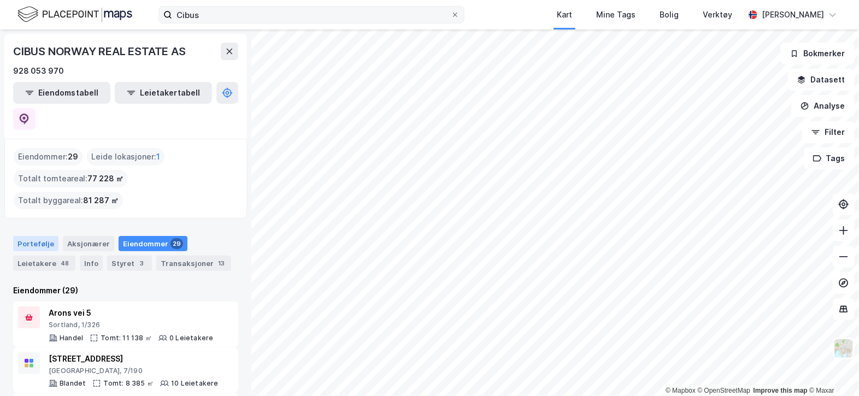  What do you see at coordinates (717, 15) in the screenshot?
I see `div: Verktøy` at bounding box center [717, 15].